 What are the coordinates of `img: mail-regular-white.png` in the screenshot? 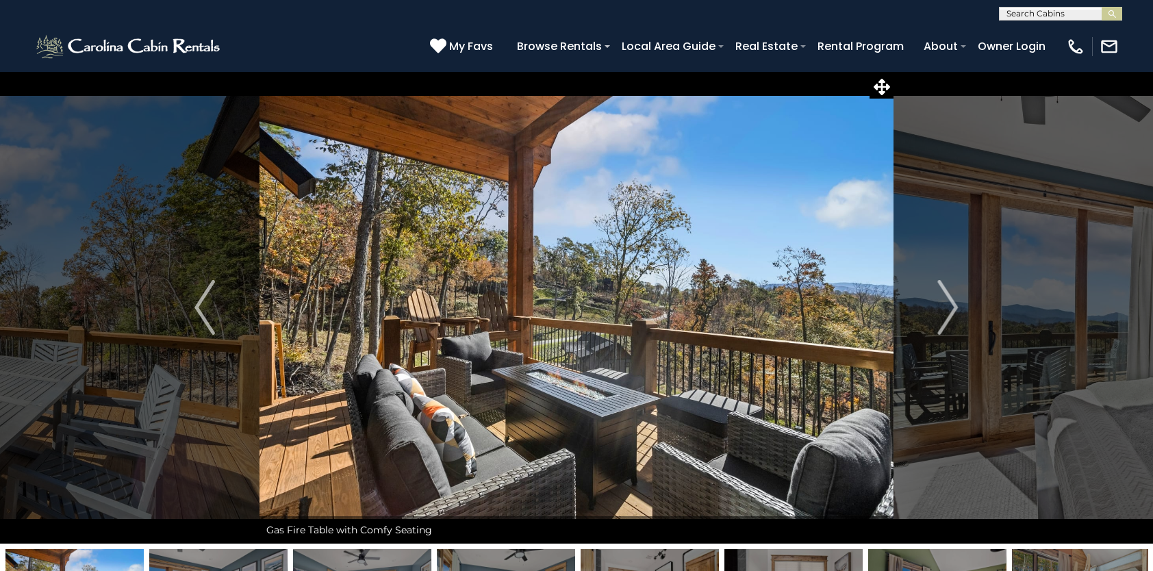 It's located at (1109, 47).